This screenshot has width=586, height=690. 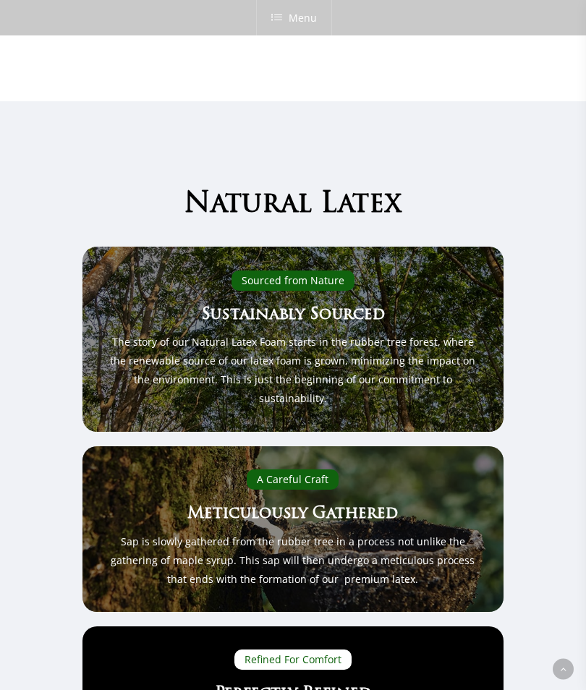 What do you see at coordinates (293, 560) in the screenshot?
I see `p: Sap is slowly gathered from the rubber tree in a process not unlike the gathering of maple syrup....` at bounding box center [293, 560].